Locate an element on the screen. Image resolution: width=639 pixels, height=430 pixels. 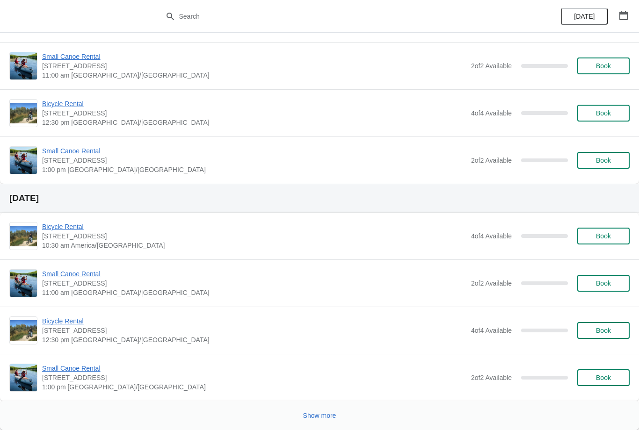
span: Show more is located at coordinates (320, 416).